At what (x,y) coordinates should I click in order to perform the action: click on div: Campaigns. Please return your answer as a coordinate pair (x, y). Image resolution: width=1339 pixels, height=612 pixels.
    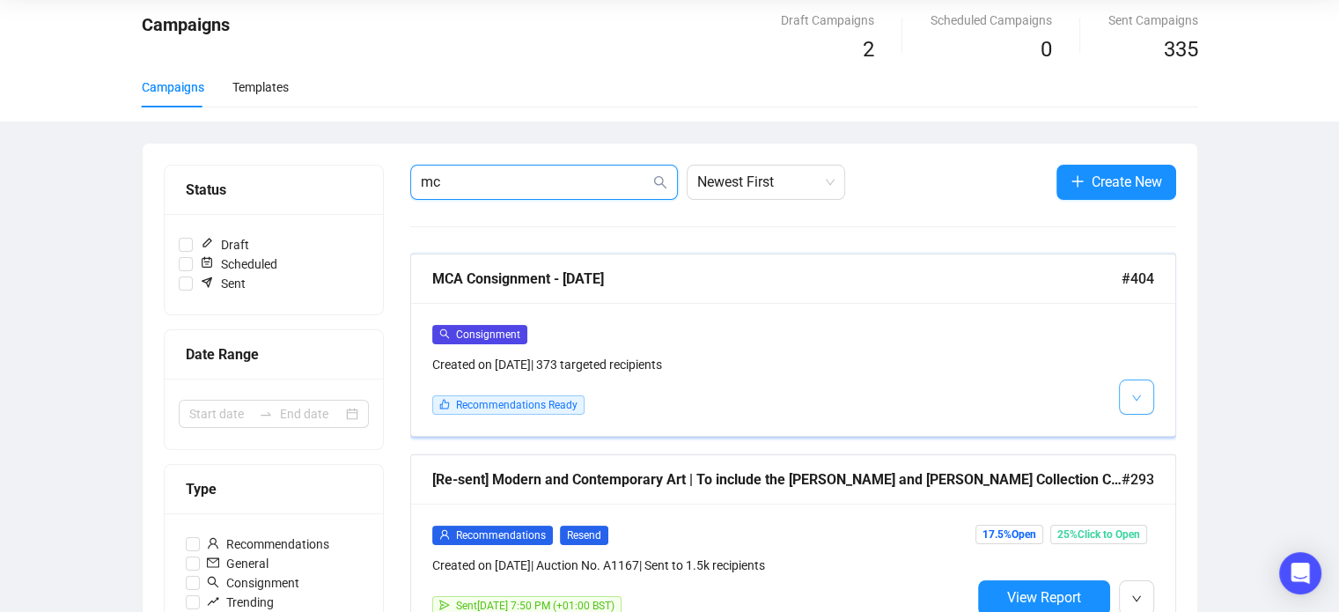
    Looking at the image, I should click on (173, 87).